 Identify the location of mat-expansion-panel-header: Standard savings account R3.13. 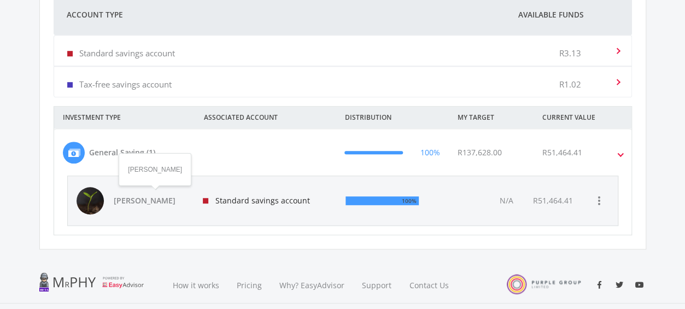
(343, 50).